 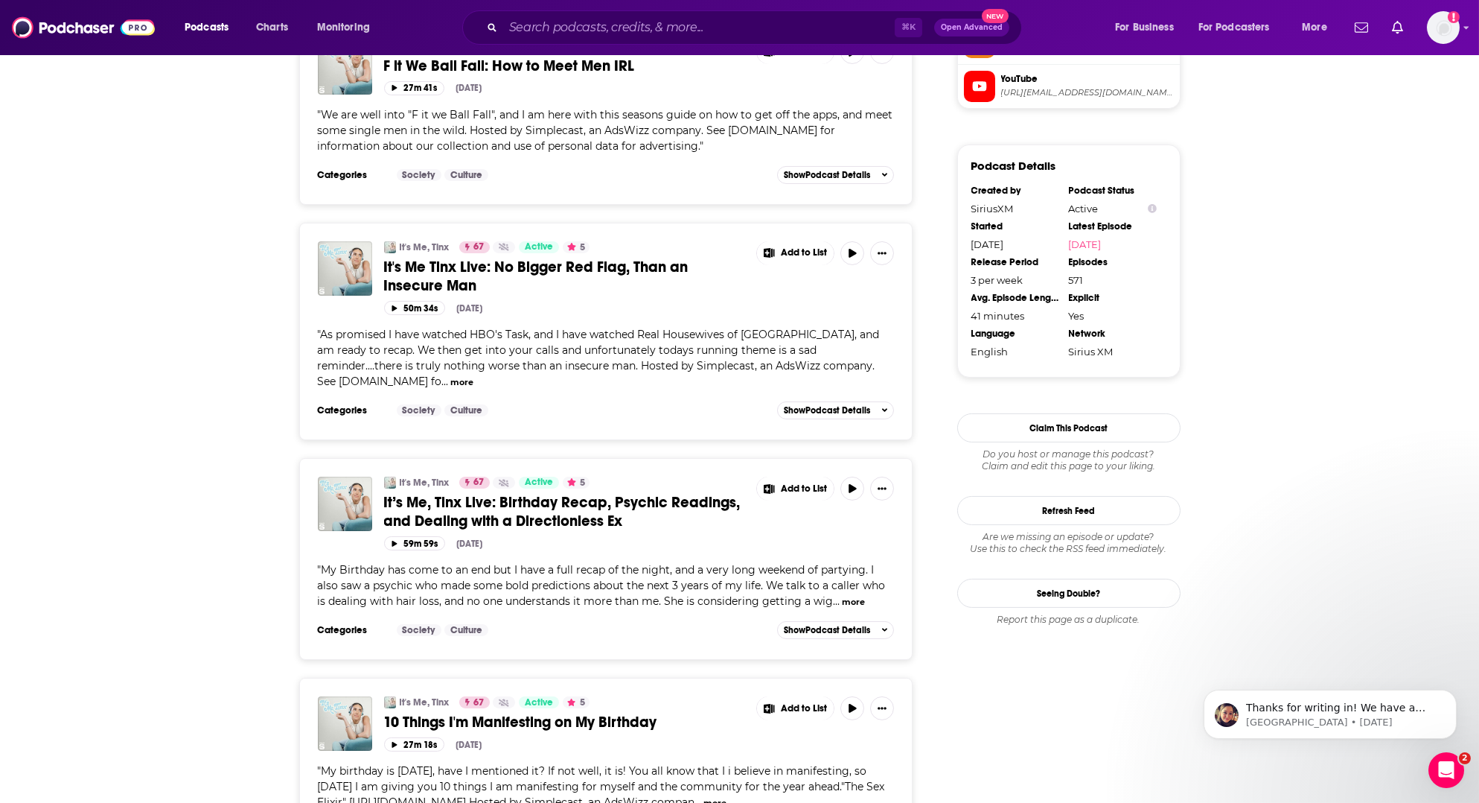 I want to click on span: 10 Things I'm Manifesting on My Birthday, so click(x=520, y=721).